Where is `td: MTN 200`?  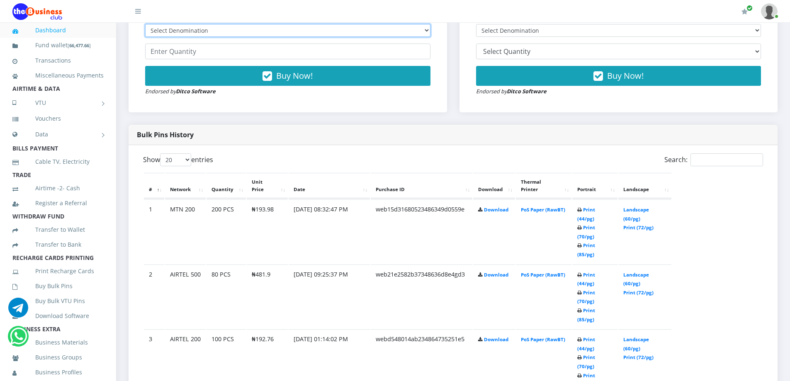 td: MTN 200 is located at coordinates (185, 231).